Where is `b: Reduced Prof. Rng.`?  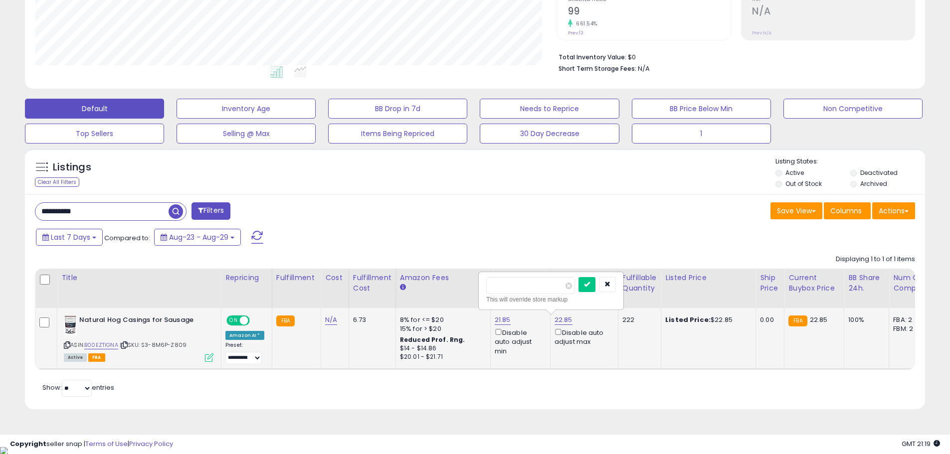
b: Reduced Prof. Rng. is located at coordinates (433, 340).